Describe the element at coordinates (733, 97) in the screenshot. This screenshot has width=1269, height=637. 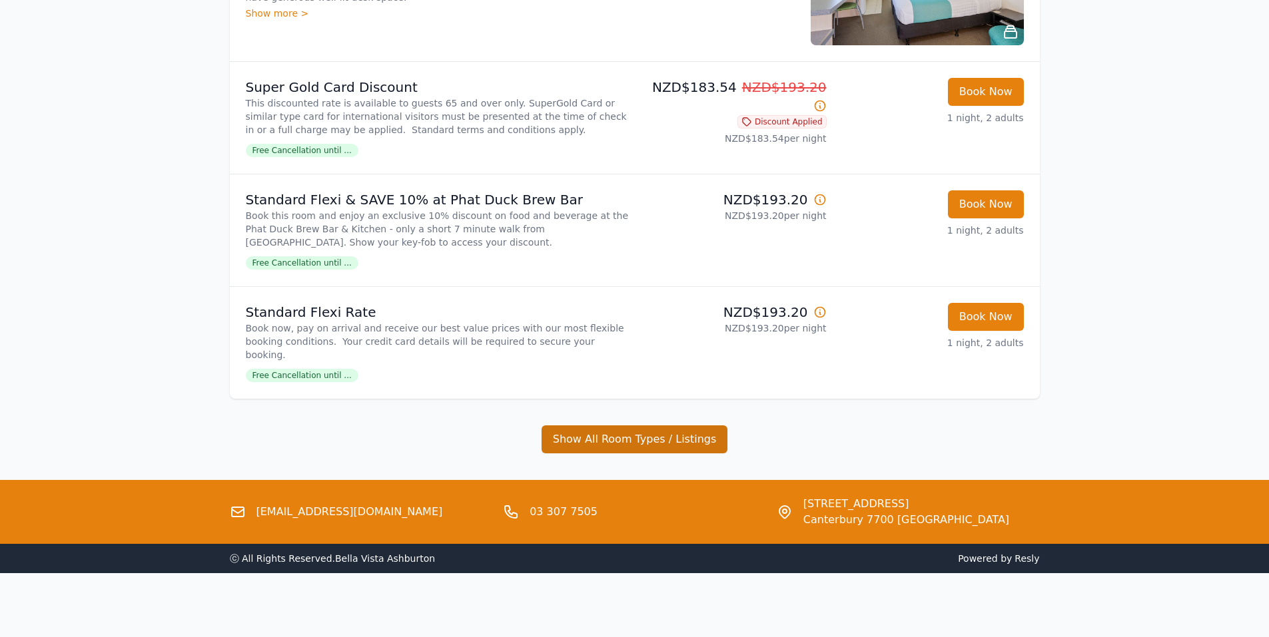
I see `p: NZD$183.54` at that location.